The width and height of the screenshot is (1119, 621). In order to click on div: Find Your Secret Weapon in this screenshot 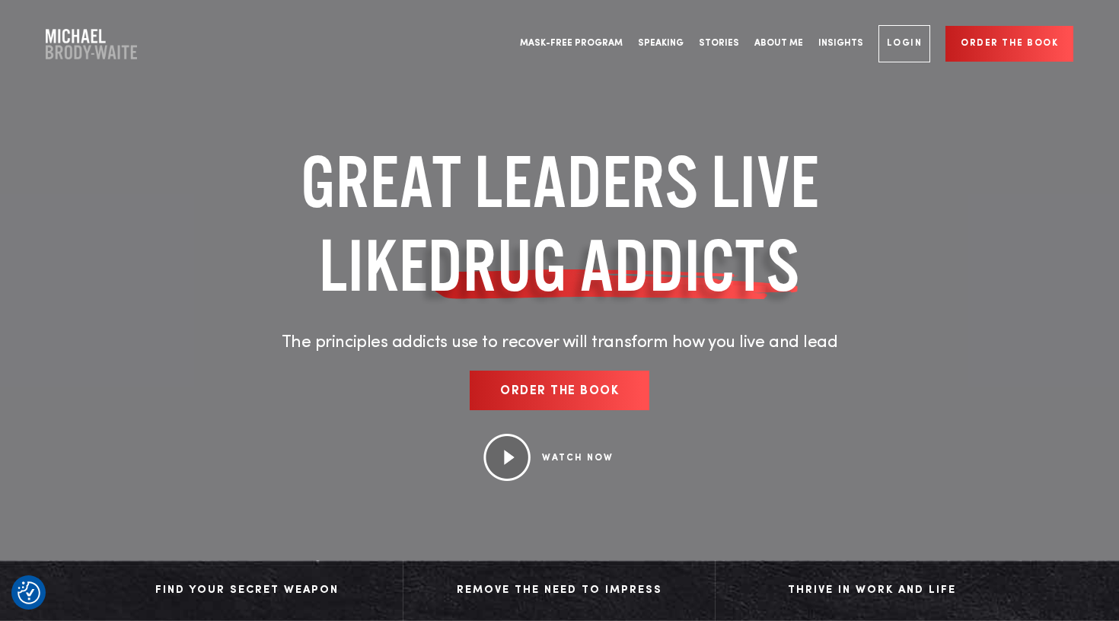, I will do `click(247, 591)`.